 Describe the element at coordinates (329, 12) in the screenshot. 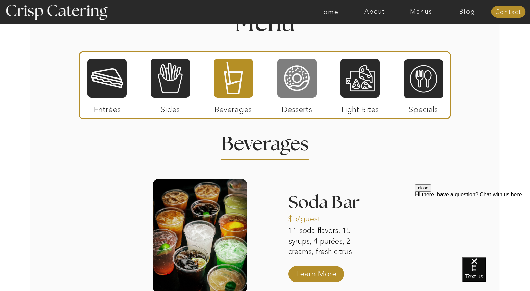

I see `nav: Home` at that location.